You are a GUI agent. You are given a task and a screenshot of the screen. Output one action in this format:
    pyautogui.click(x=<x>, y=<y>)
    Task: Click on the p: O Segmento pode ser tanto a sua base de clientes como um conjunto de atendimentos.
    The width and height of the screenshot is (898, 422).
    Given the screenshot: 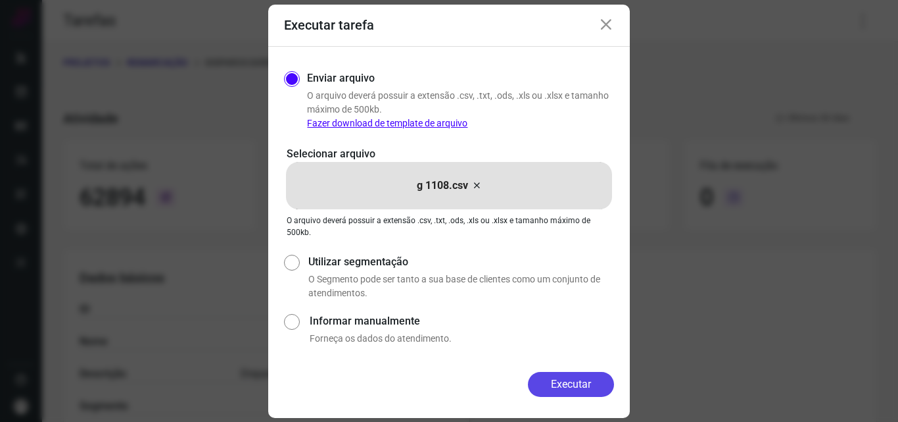 What is the action you would take?
    pyautogui.click(x=461, y=286)
    